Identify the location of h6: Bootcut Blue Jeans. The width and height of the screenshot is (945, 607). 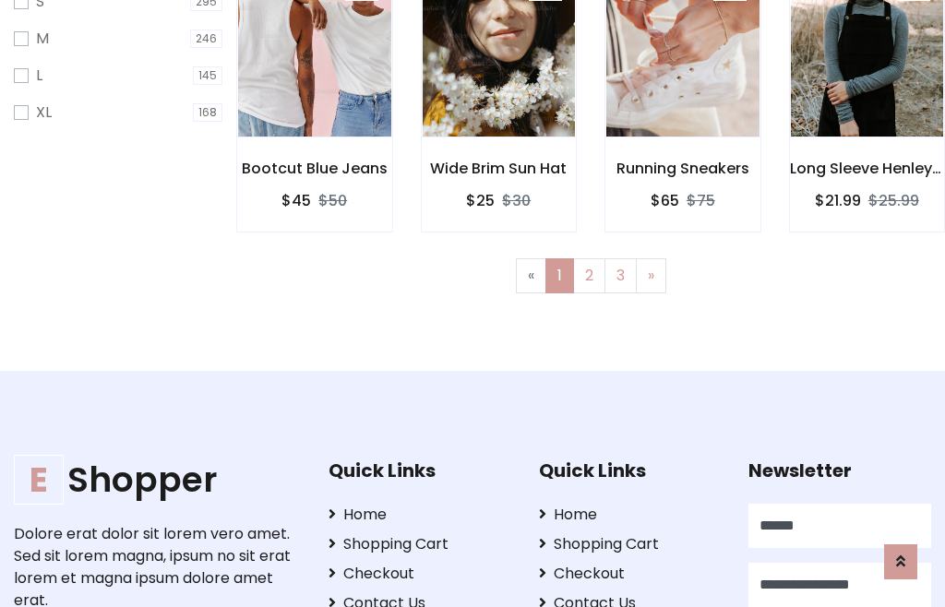
(315, 168).